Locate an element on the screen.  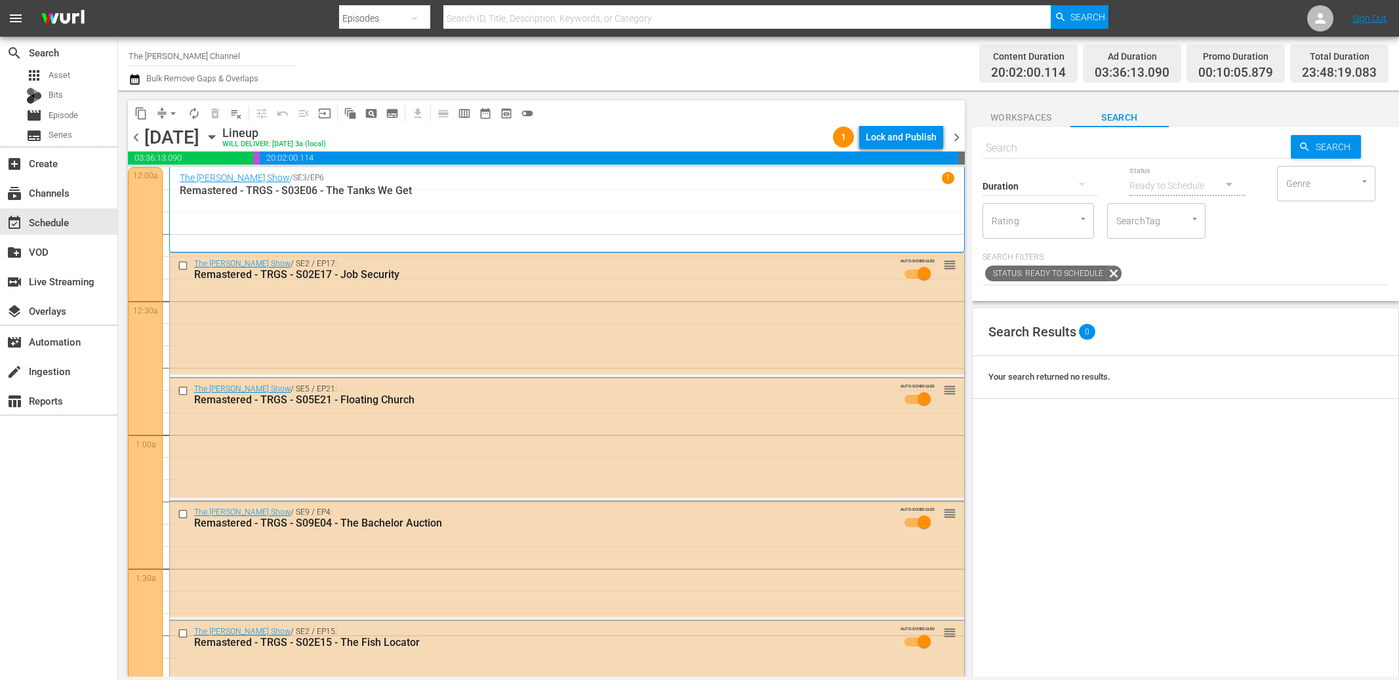
div: Ad Duration is located at coordinates (1132, 56).